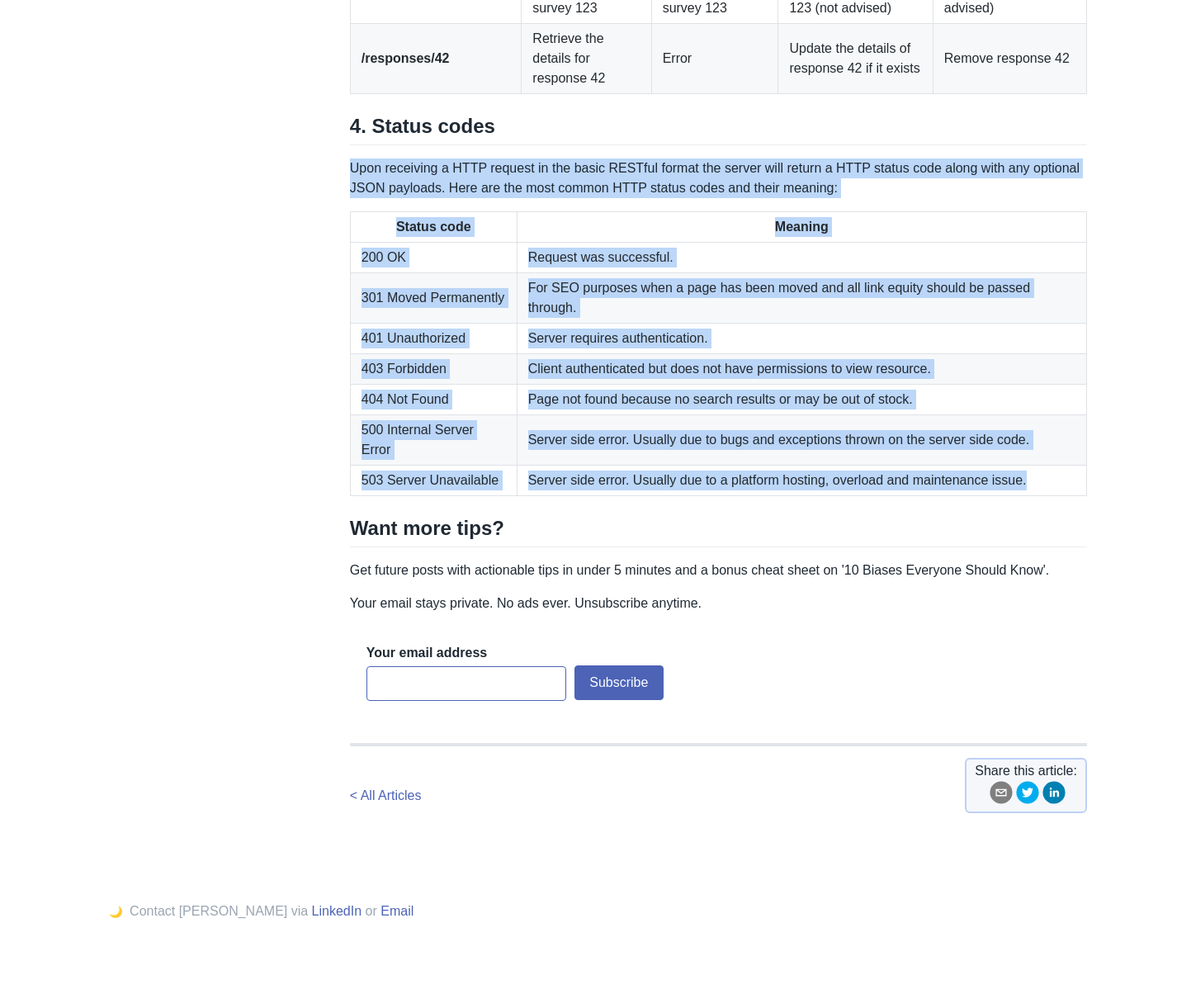  I want to click on p: Upon receiving a HTTP request in the basic RESTful format the server will return a HTTP status co..., so click(718, 178).